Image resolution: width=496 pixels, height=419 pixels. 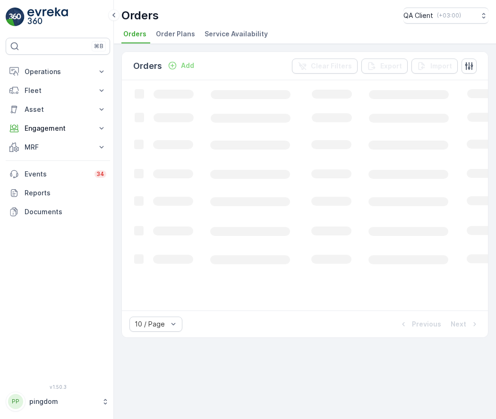 What do you see at coordinates (15, 17) in the screenshot?
I see `img: logo` at bounding box center [15, 17].